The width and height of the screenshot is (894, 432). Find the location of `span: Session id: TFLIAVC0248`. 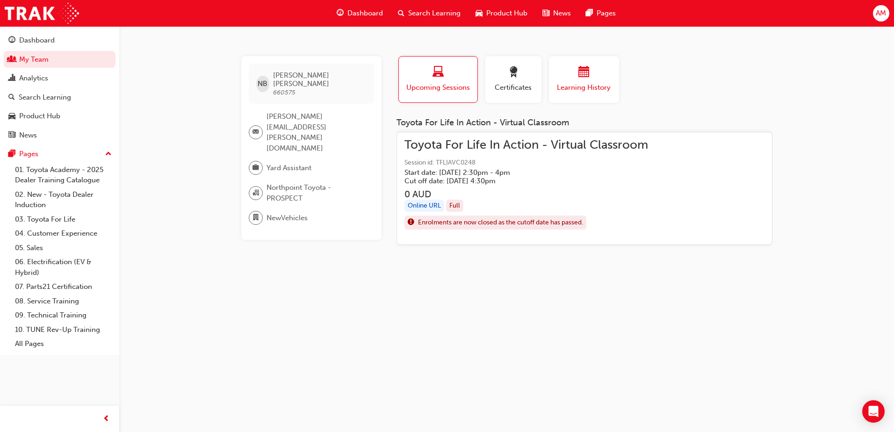

span: Session id: TFLIAVC0248 is located at coordinates (526, 163).